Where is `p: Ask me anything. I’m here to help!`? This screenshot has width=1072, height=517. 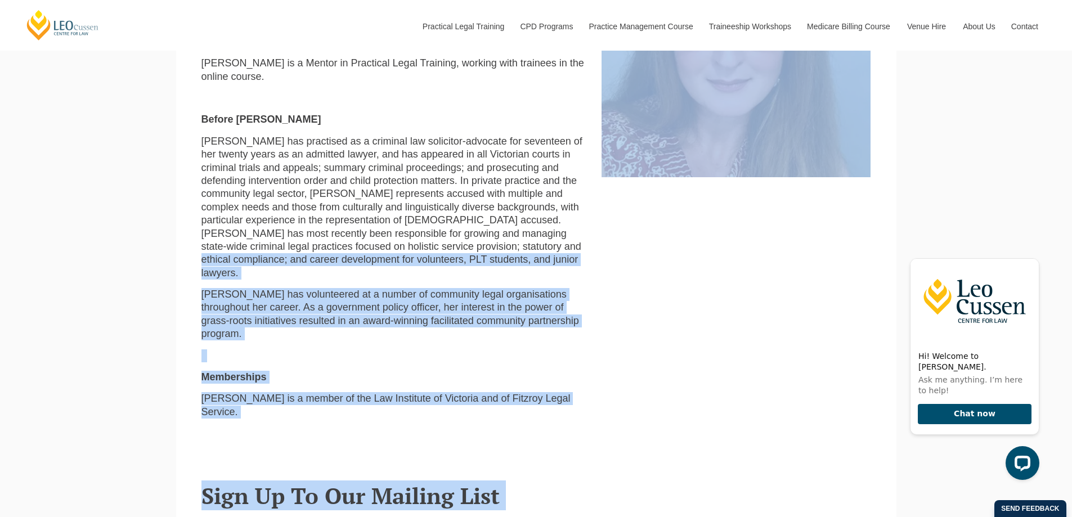 p: Ask me anything. I’m here to help! is located at coordinates (74, 137).